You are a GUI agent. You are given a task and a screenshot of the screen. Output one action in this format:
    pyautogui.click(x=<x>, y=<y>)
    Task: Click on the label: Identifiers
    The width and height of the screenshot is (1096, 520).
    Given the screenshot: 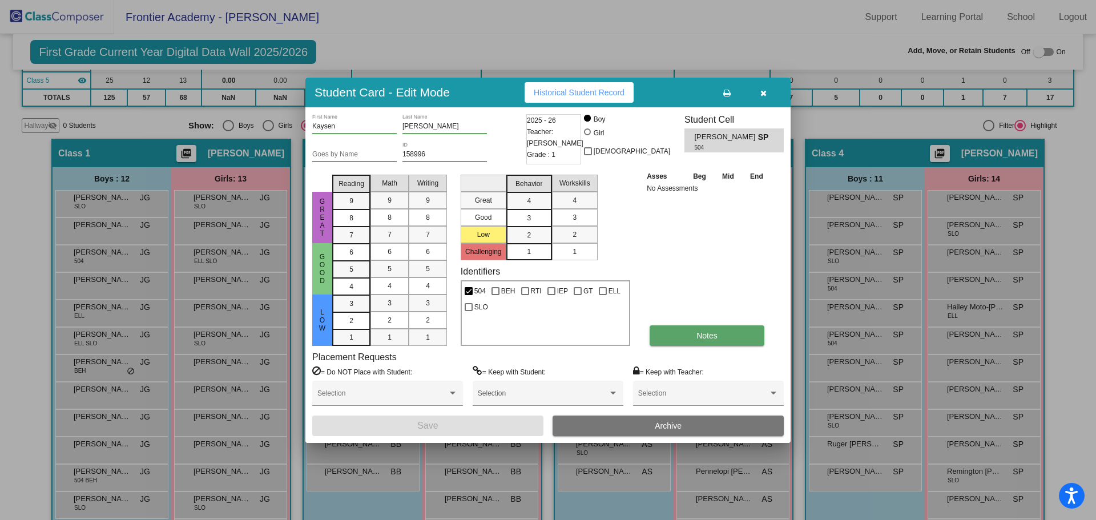 What is the action you would take?
    pyautogui.click(x=480, y=271)
    